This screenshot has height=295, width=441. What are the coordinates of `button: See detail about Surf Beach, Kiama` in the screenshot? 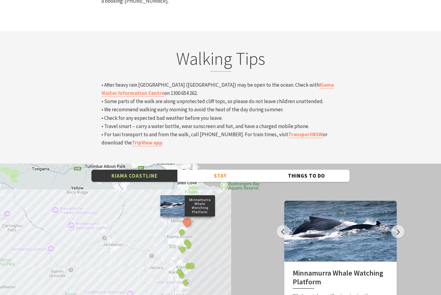 It's located at (180, 272).